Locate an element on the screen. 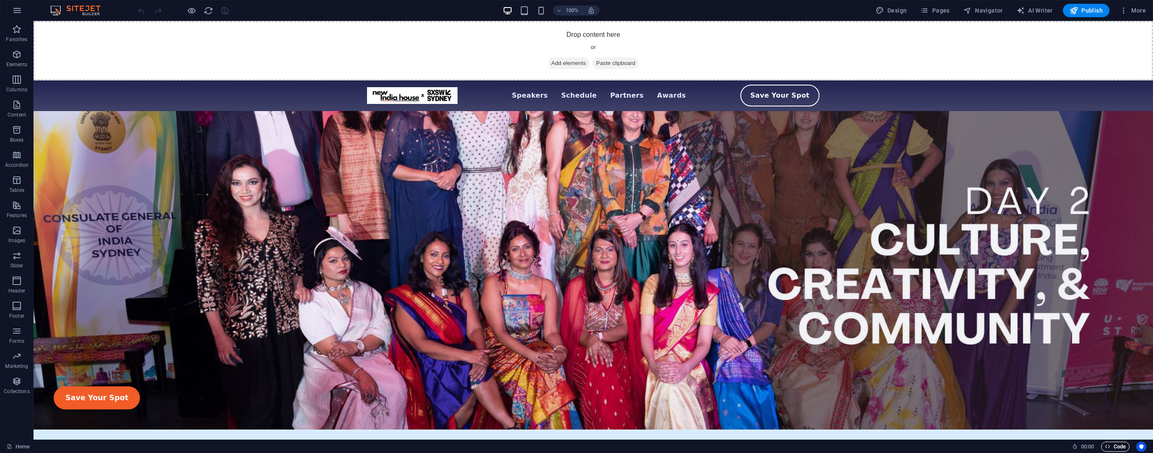  button: Pages is located at coordinates (934, 10).